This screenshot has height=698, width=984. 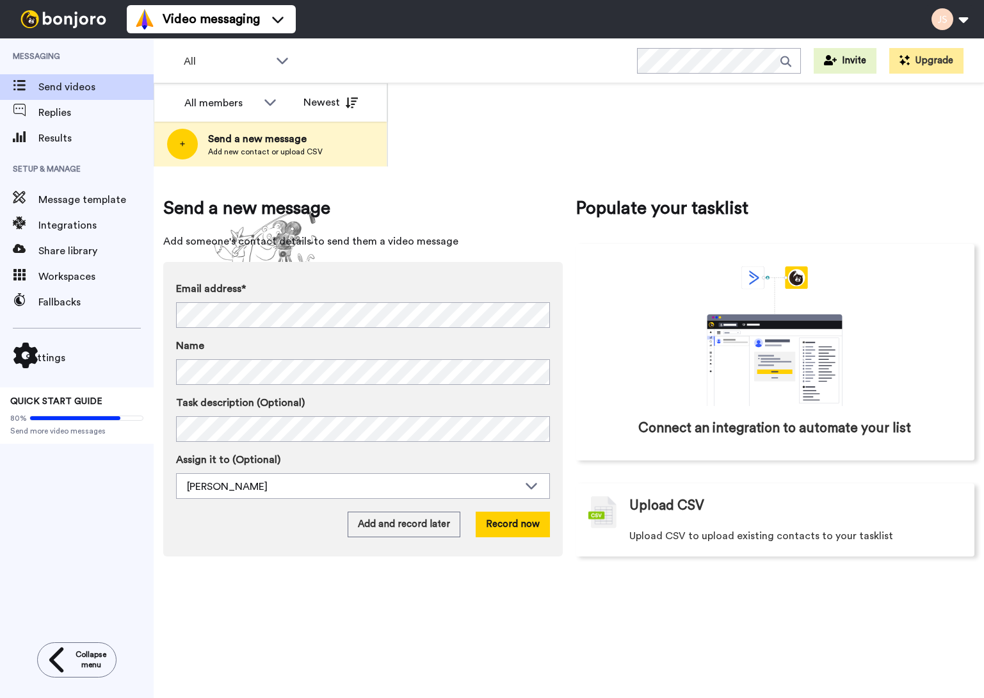 I want to click on span: Upload CSV to upload existing contacts to your tasklist, so click(x=761, y=536).